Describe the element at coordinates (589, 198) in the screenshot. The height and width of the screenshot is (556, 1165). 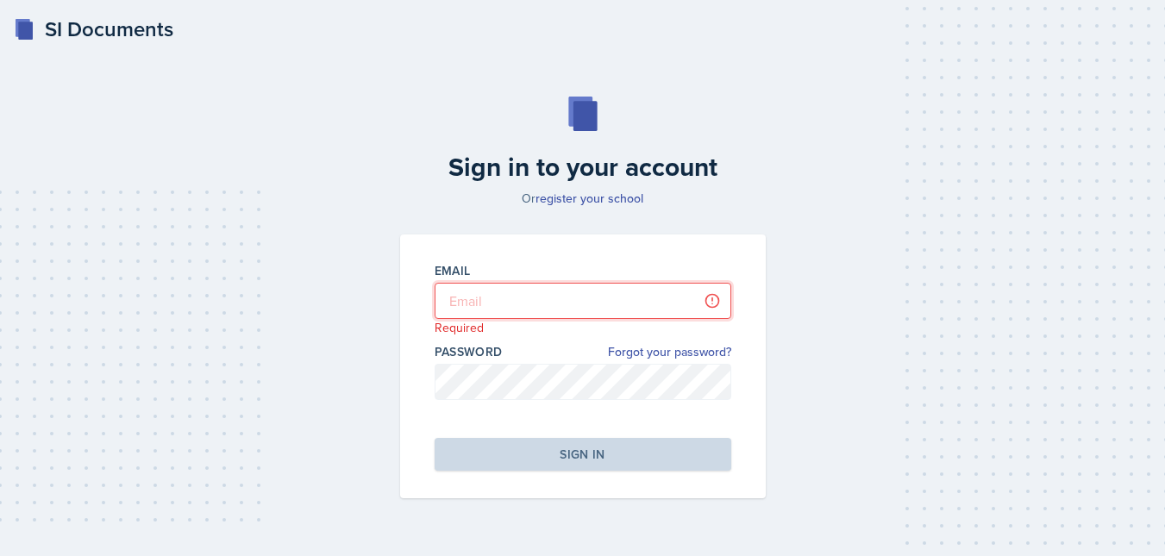
I see `a: register your school` at that location.